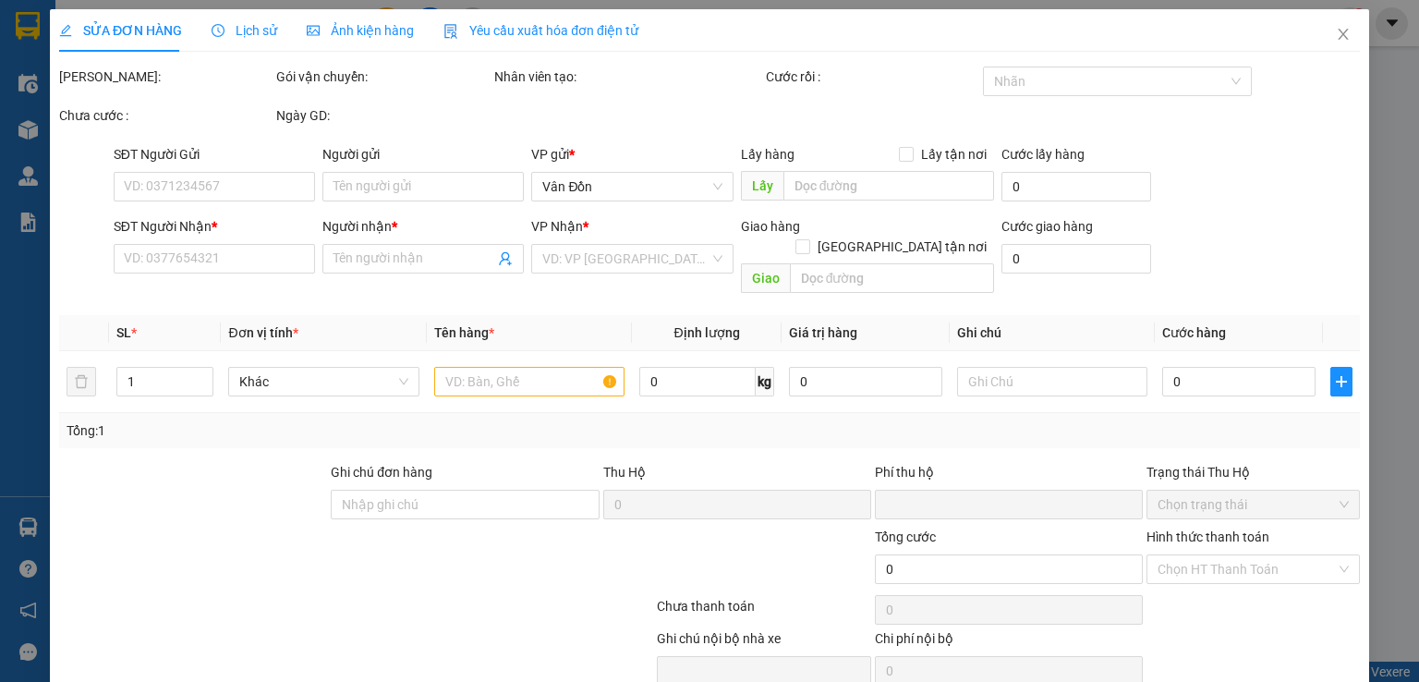 Image resolution: width=1419 pixels, height=682 pixels. What do you see at coordinates (1343, 35) in the screenshot?
I see `button: Close` at bounding box center [1343, 35].